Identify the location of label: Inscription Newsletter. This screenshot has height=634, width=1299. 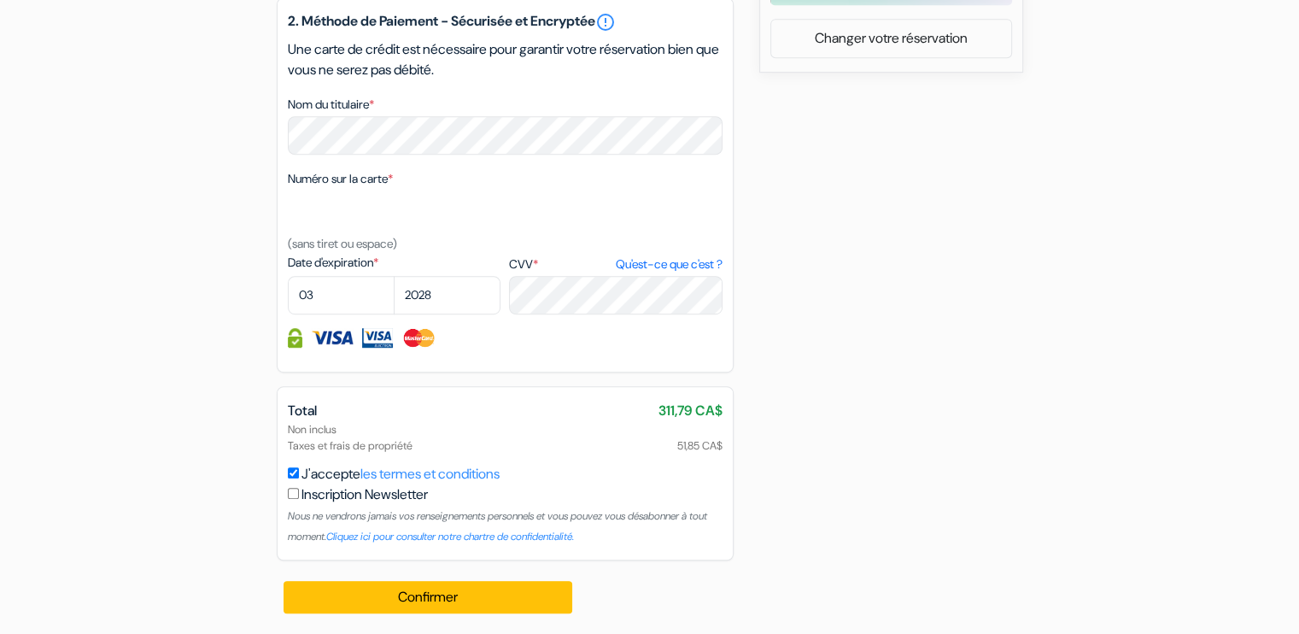
(365, 495).